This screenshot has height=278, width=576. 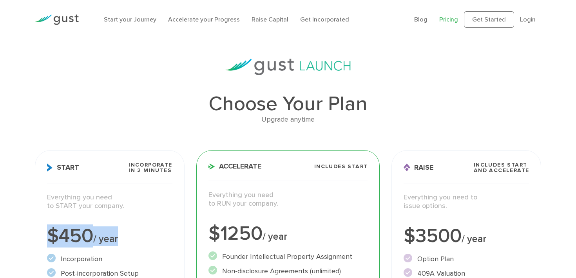 I want to click on li: Non-disclosure Agreements (unlimited), so click(x=288, y=271).